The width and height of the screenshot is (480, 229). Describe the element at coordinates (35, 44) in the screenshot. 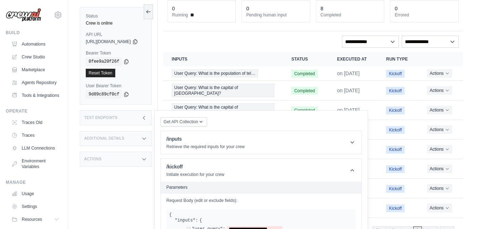

I see `a: Automations` at that location.